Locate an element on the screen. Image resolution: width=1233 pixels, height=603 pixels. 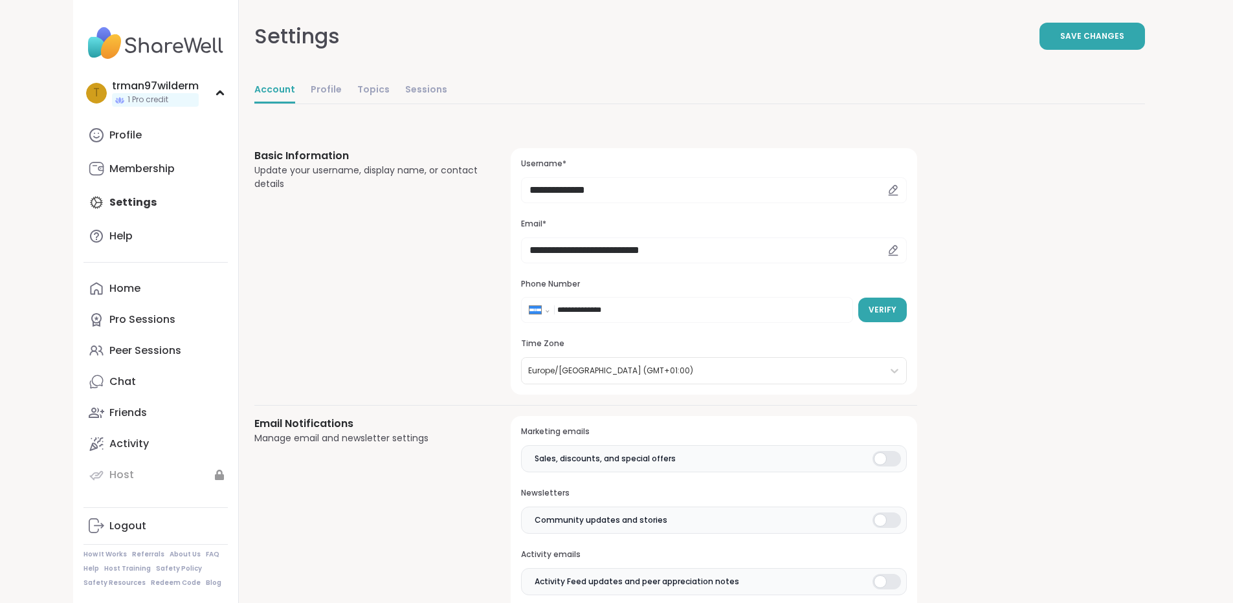
a: Host is located at coordinates (155, 475).